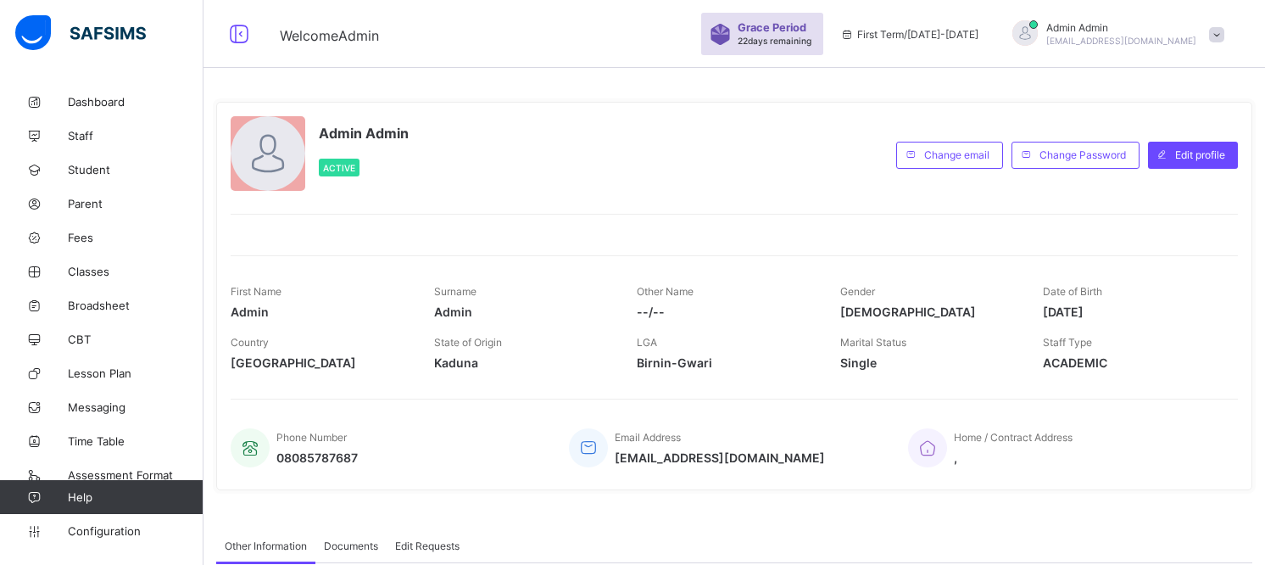 The width and height of the screenshot is (1265, 565). What do you see at coordinates (81, 33) in the screenshot?
I see `img: safsims` at bounding box center [81, 33].